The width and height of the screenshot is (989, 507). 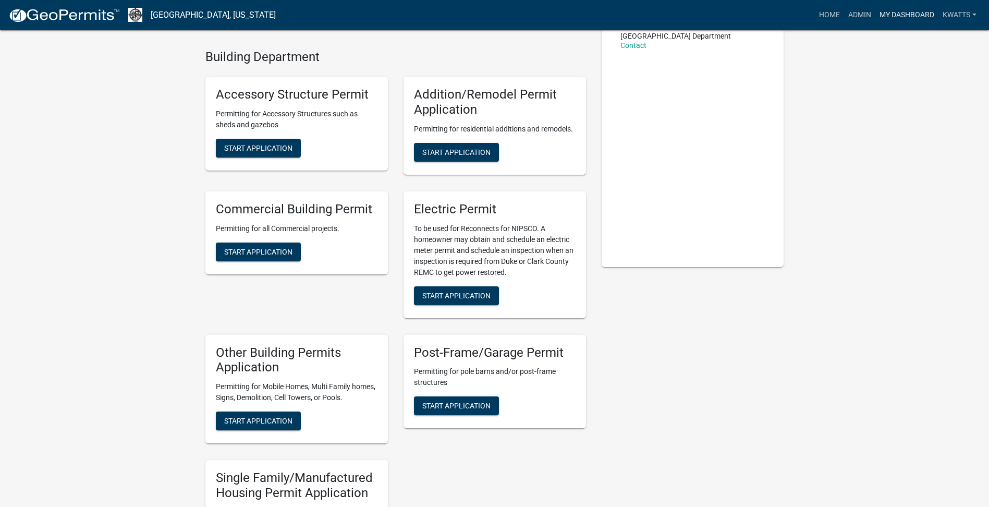 What do you see at coordinates (396, 57) in the screenshot?
I see `h4: Building Department` at bounding box center [396, 57].